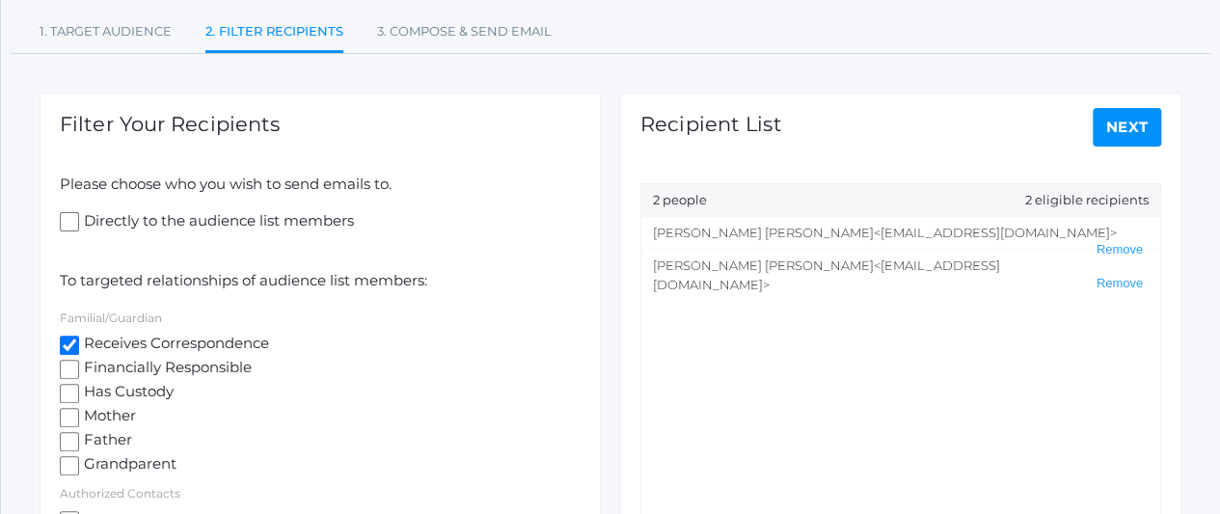  Describe the element at coordinates (170, 123) in the screenshot. I see `h1: Filter Your Recipients` at that location.